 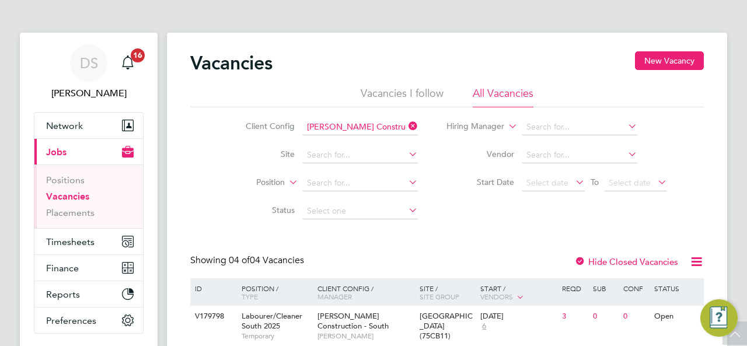 What do you see at coordinates (212, 316) in the screenshot?
I see `div: V179798` at bounding box center [212, 316].